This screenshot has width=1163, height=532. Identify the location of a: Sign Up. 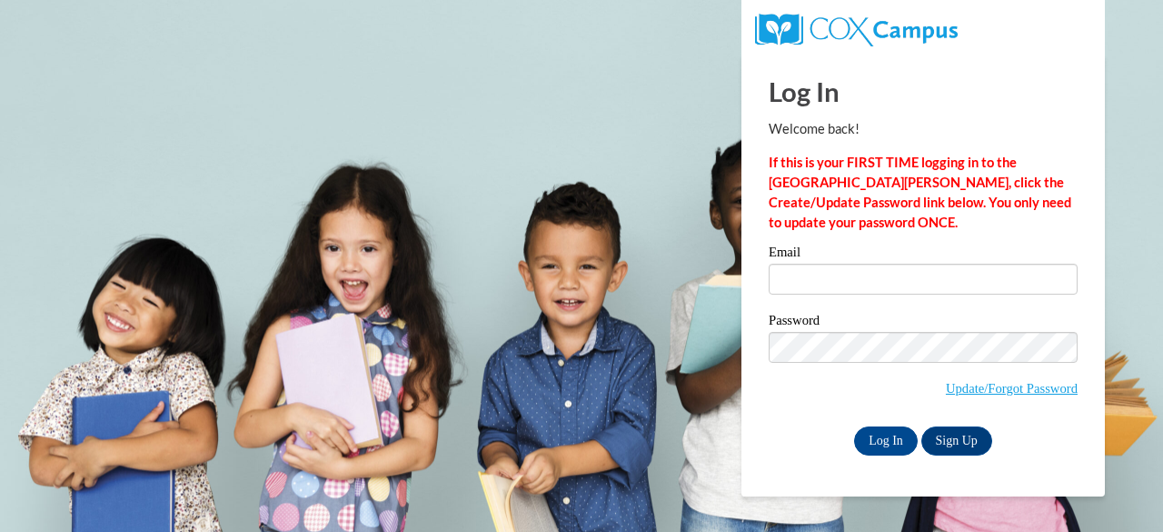
(957, 441).